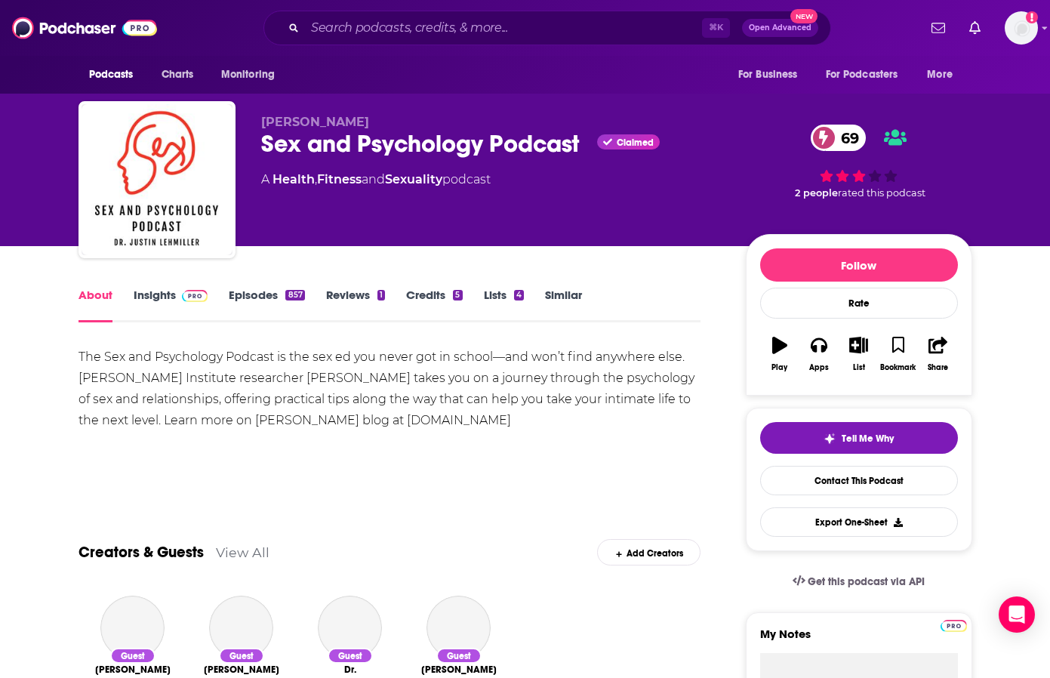 This screenshot has height=678, width=1050. Describe the element at coordinates (939, 75) in the screenshot. I see `span: More` at that location.